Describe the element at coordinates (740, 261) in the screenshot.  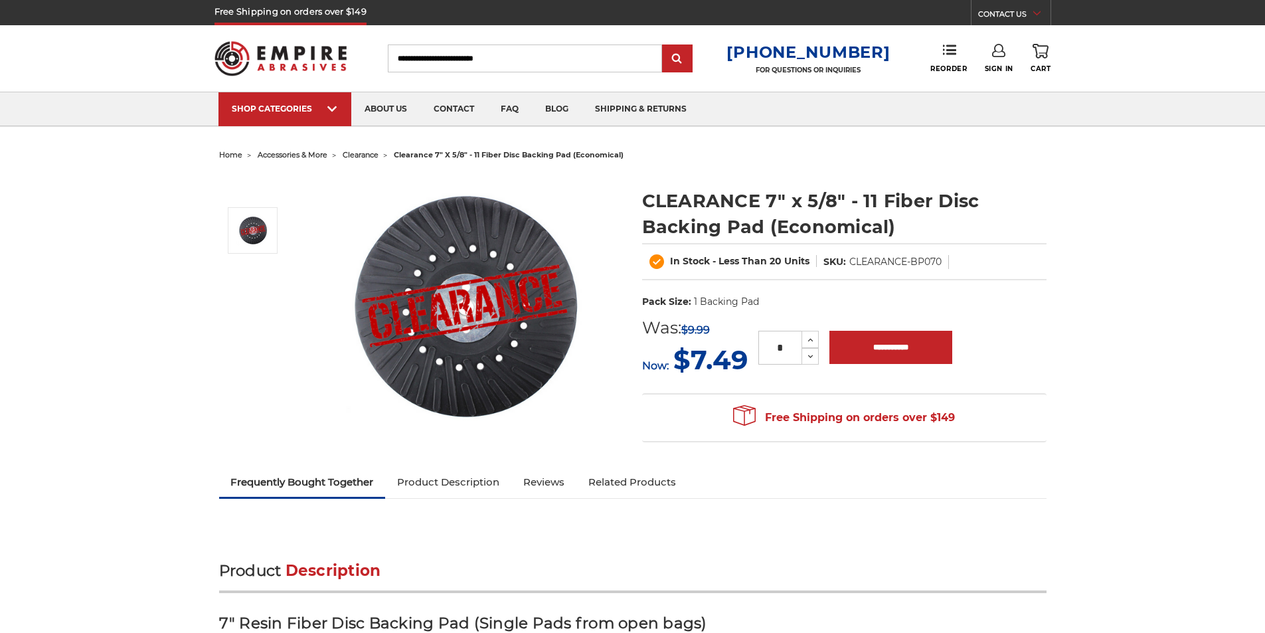
I see `span: - Less Than` at that location.